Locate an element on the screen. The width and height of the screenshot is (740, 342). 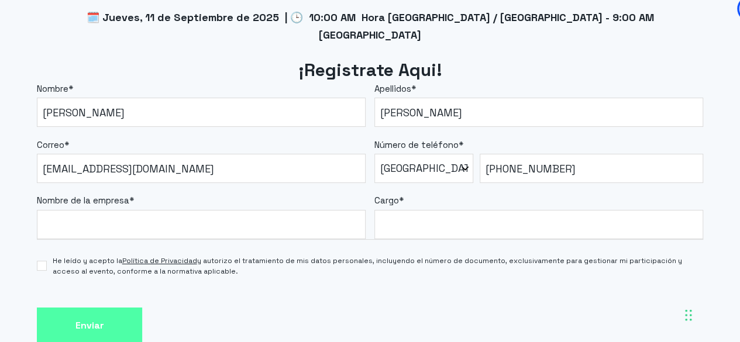
span: Número de teléfono is located at coordinates (416, 144).